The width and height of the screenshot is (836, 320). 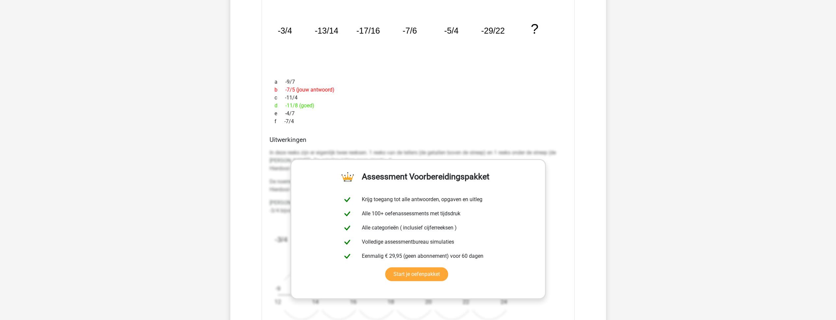 I want to click on text: 18, so click(x=391, y=302).